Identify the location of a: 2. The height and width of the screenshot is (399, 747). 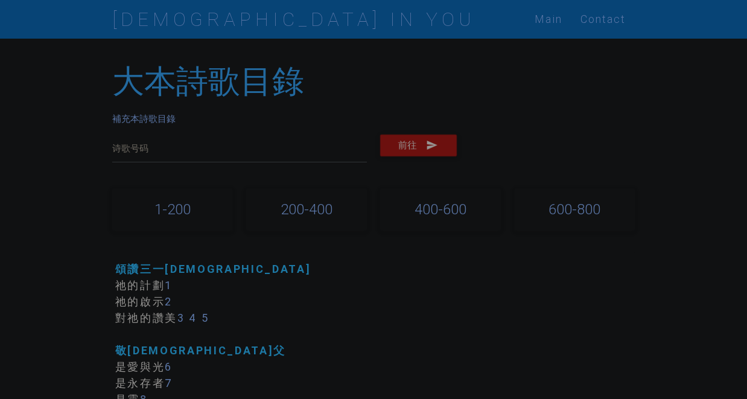
(168, 301).